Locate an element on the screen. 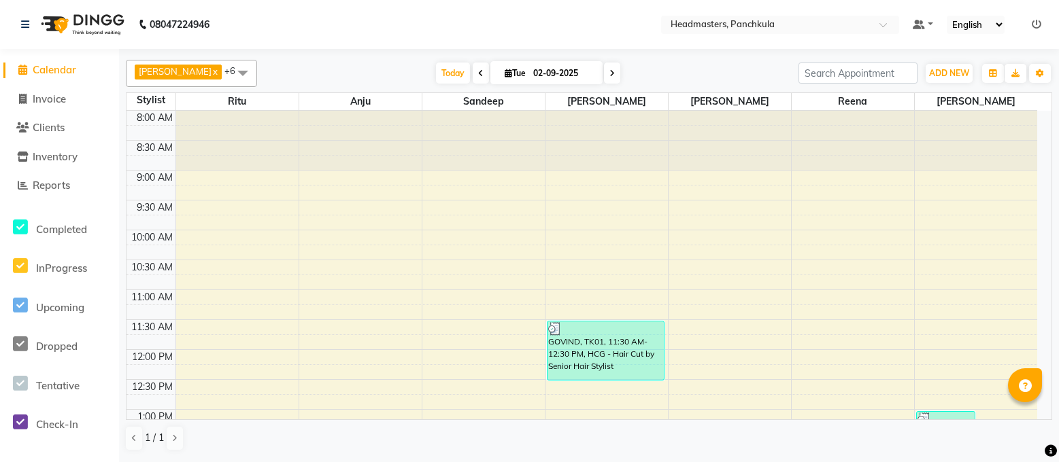  span: Ritu is located at coordinates (237, 101).